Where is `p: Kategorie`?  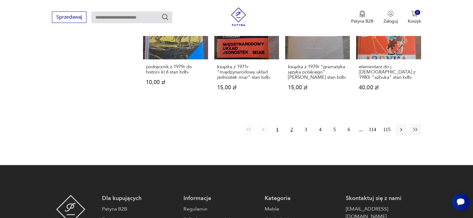
p: Kategorie is located at coordinates (302, 199).